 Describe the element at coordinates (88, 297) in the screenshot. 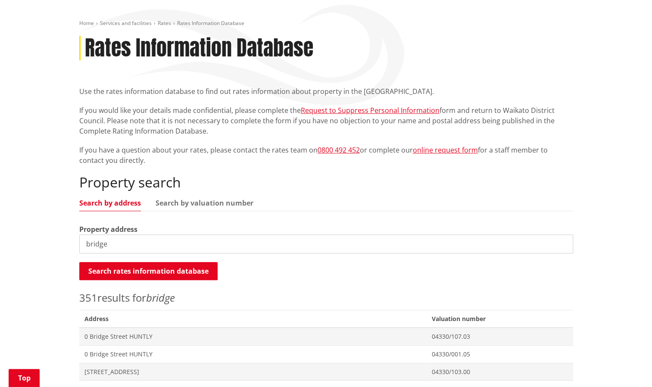

I see `span: 351` at that location.